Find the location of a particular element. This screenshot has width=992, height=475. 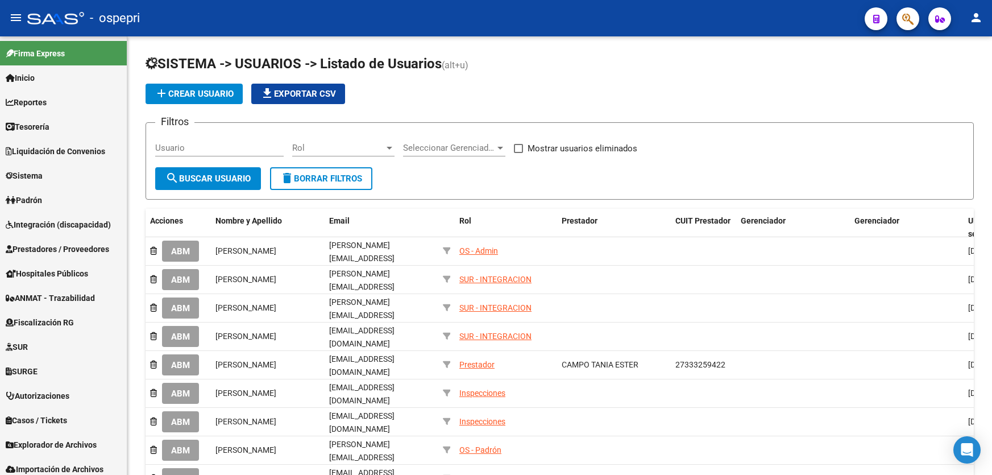

span: Reportes is located at coordinates (26, 102).